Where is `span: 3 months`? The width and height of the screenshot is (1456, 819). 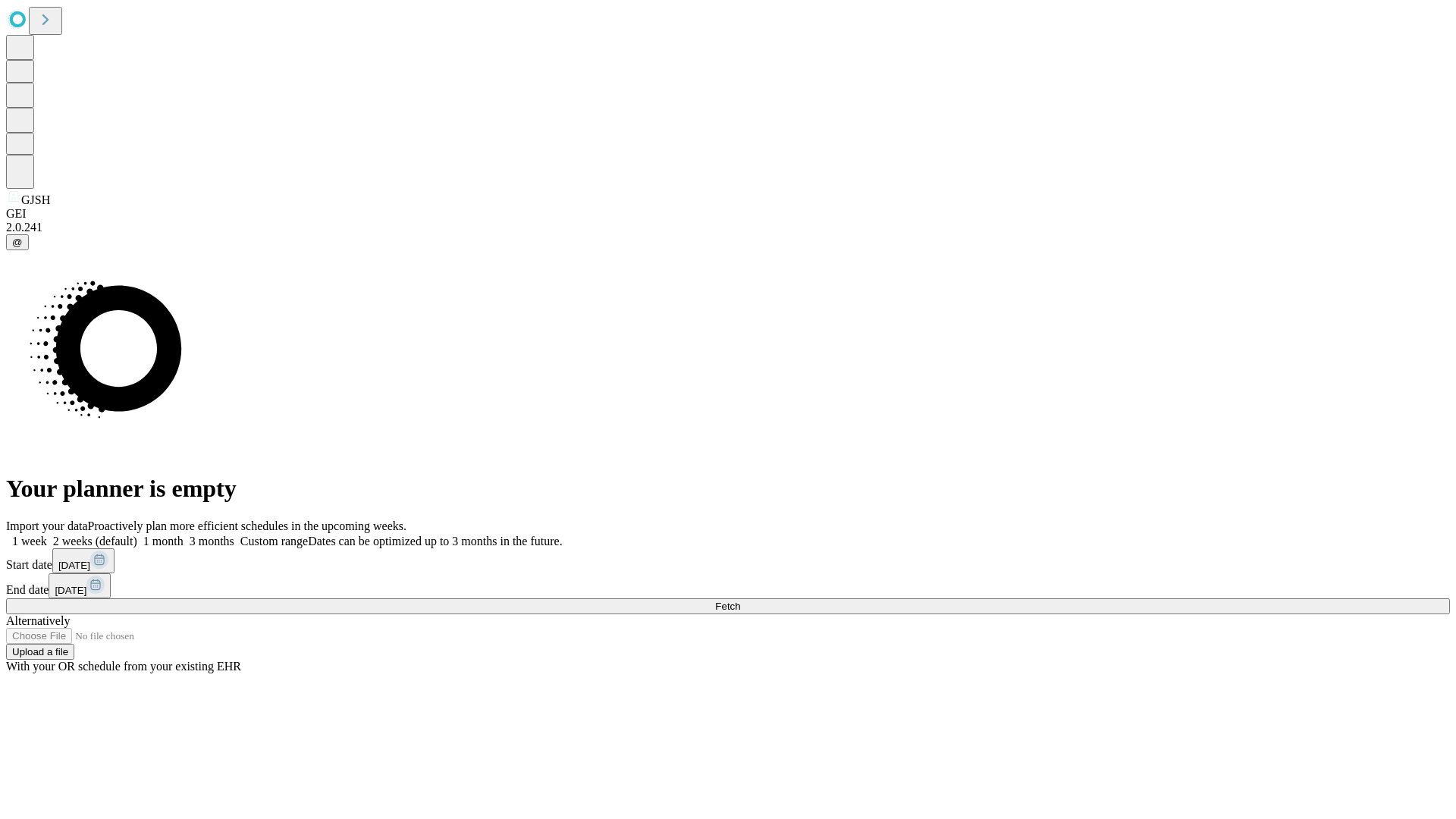
span: 3 months is located at coordinates (211, 541).